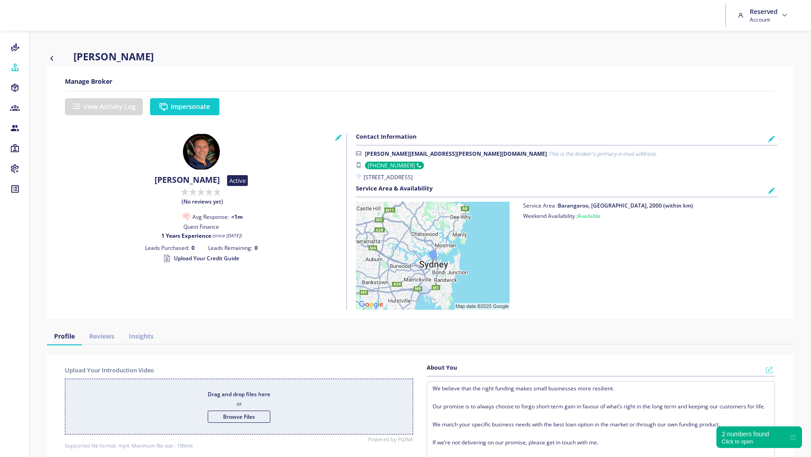 The image size is (811, 457). Describe the element at coordinates (608, 216) in the screenshot. I see `label: Weekend Availability :` at that location.